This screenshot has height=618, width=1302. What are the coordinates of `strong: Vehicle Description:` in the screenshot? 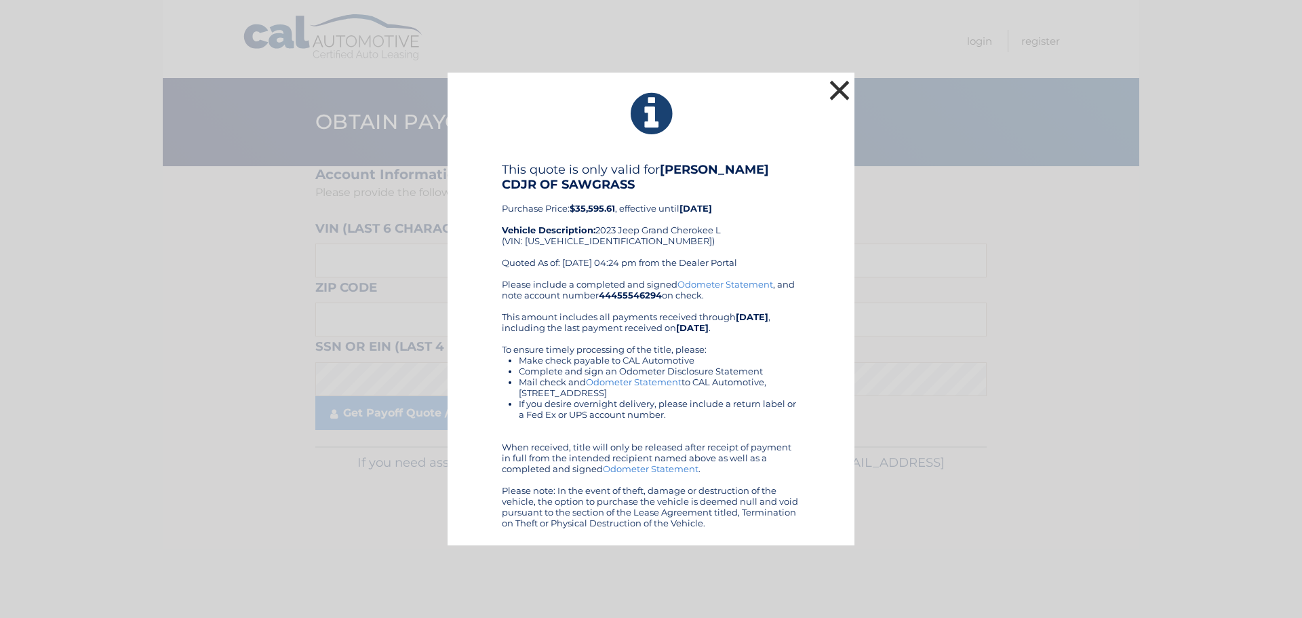 It's located at (548, 230).